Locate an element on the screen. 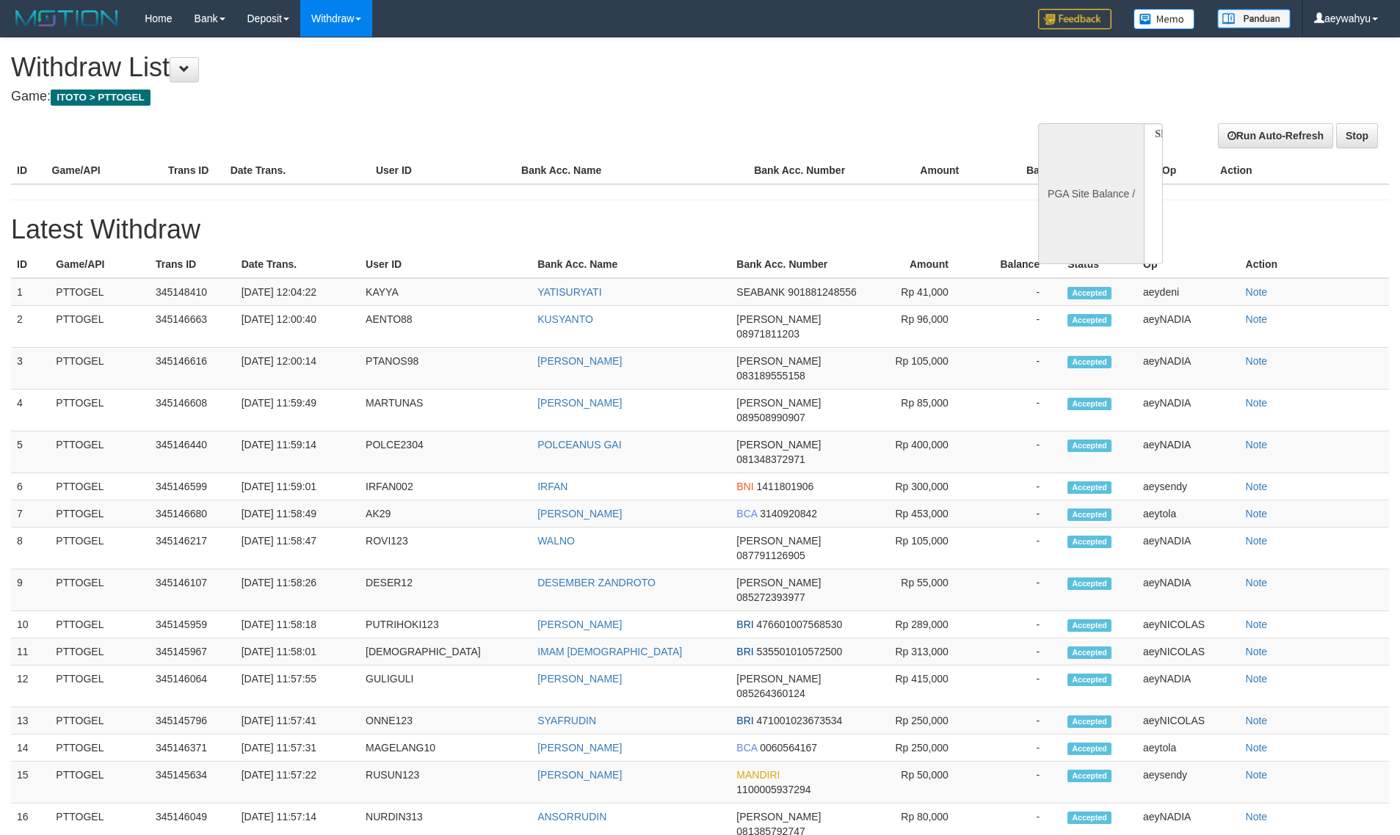 The height and width of the screenshot is (835, 1400). span: 0060564167 is located at coordinates (788, 748).